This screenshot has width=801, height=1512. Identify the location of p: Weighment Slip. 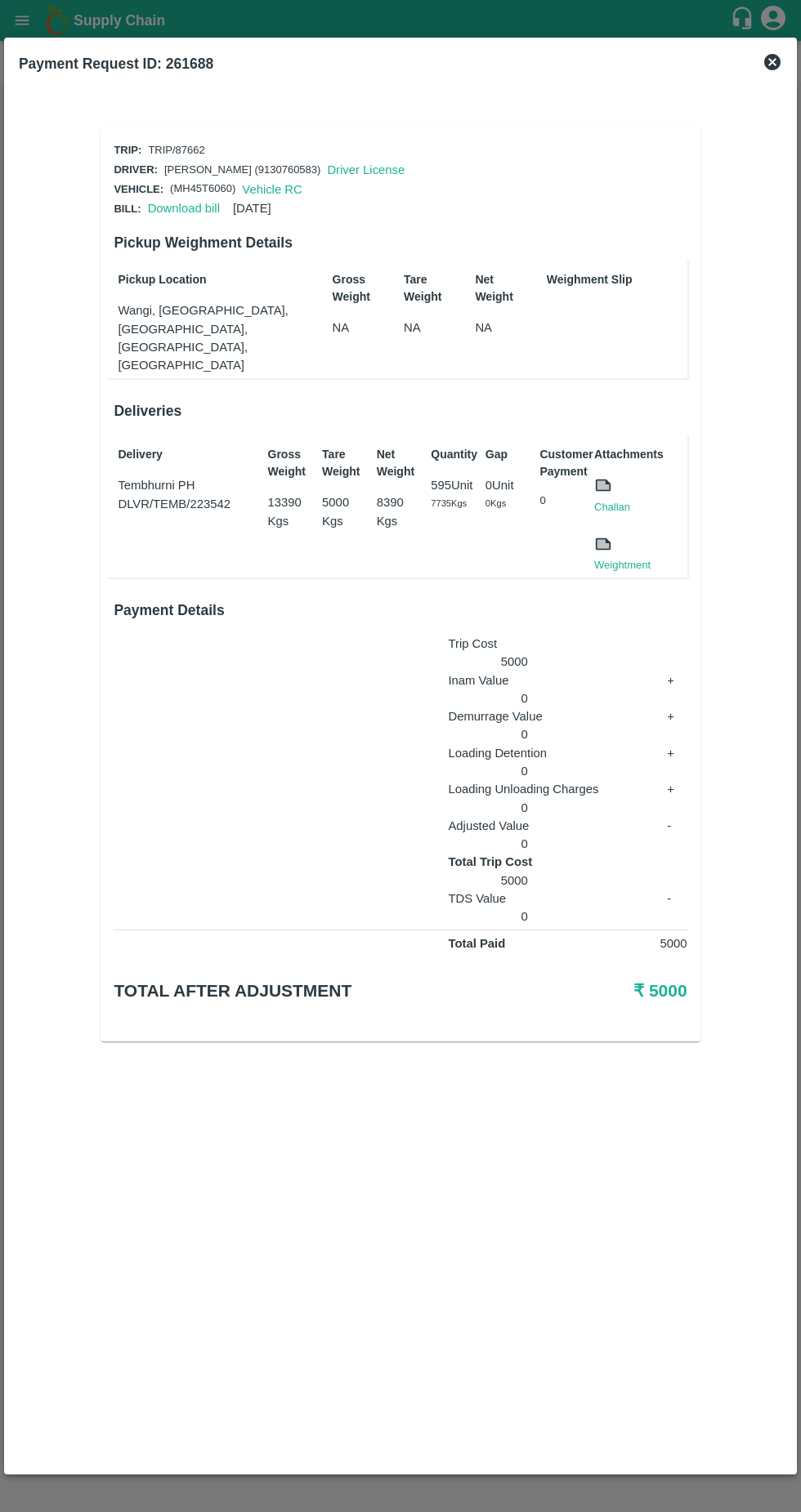
(615, 279).